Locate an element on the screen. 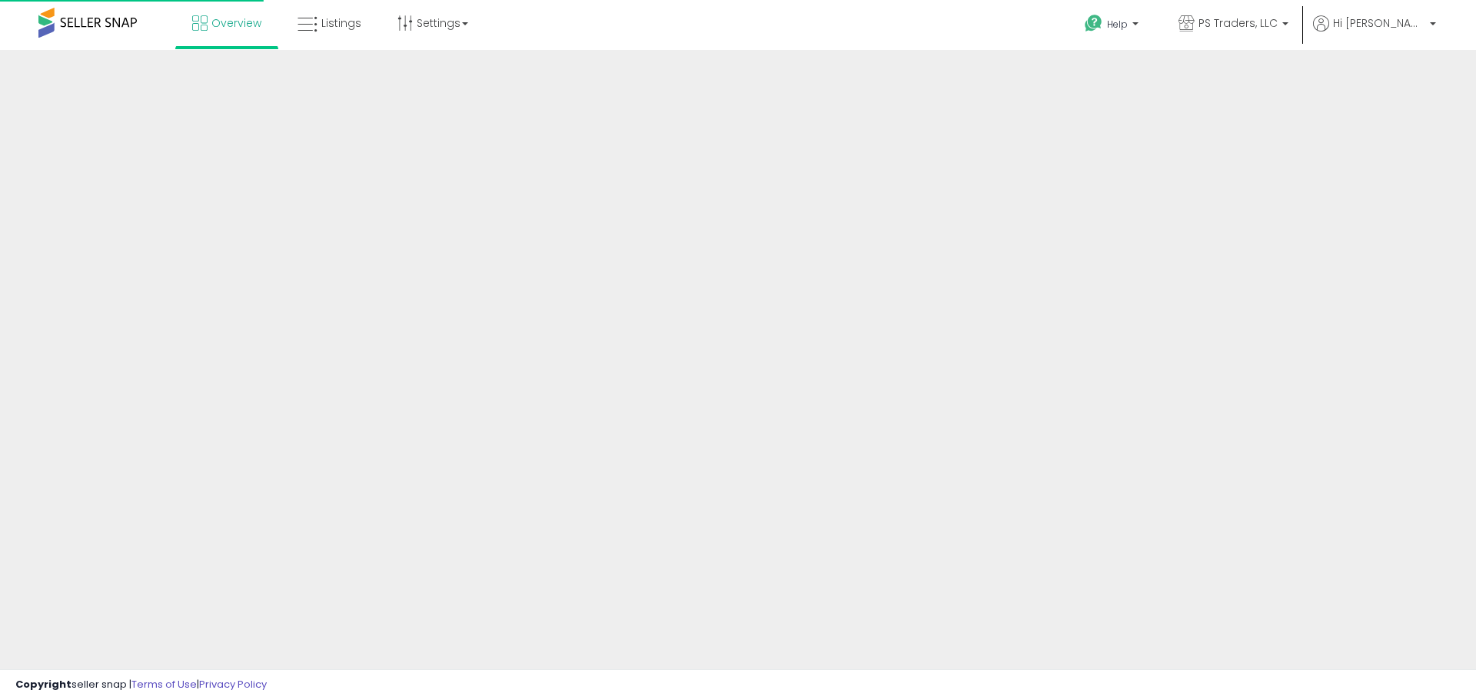  span: Help is located at coordinates (1117, 24).